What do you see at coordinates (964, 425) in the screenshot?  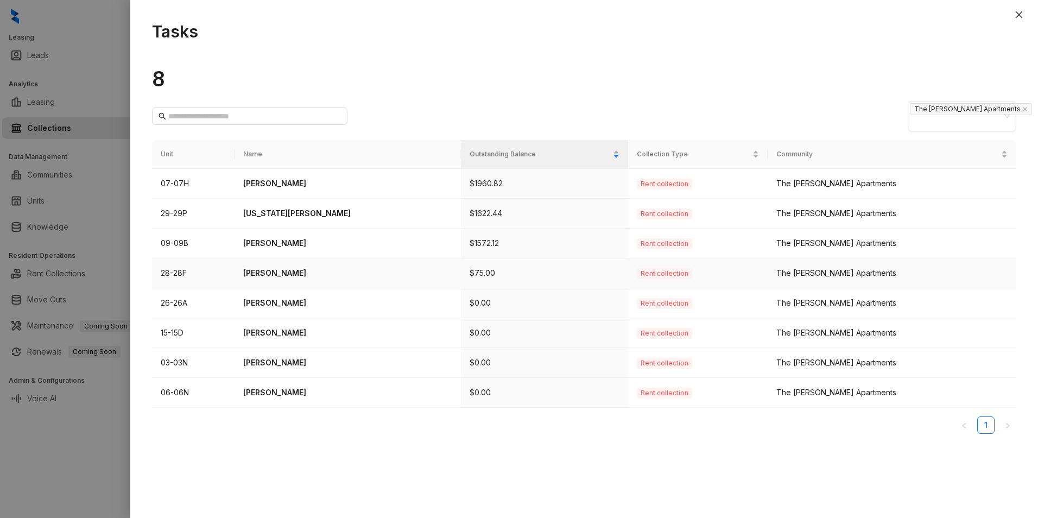 I see `button: left` at bounding box center [964, 425].